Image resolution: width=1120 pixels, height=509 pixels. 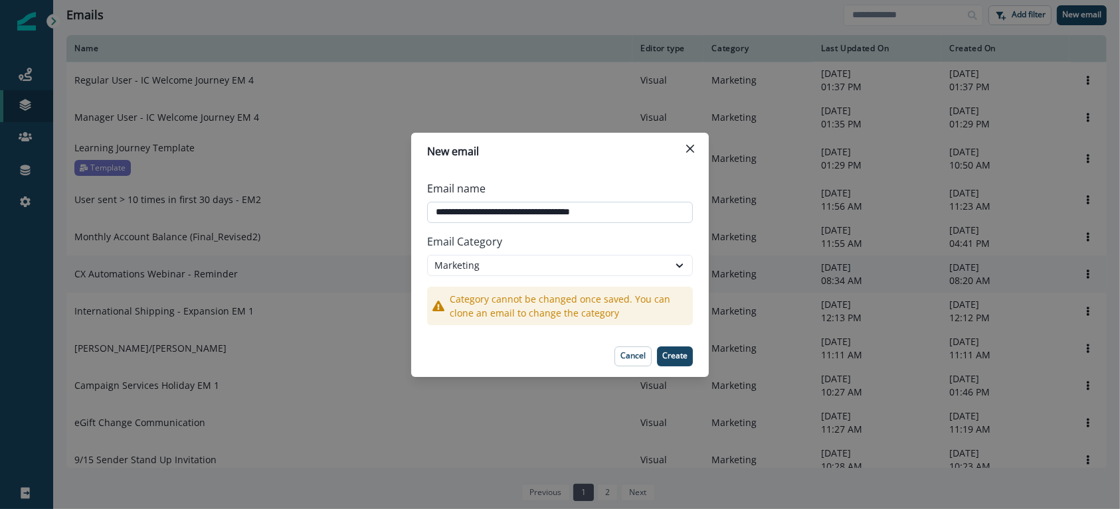 What do you see at coordinates (453, 151) in the screenshot?
I see `p: New email` at bounding box center [453, 151].